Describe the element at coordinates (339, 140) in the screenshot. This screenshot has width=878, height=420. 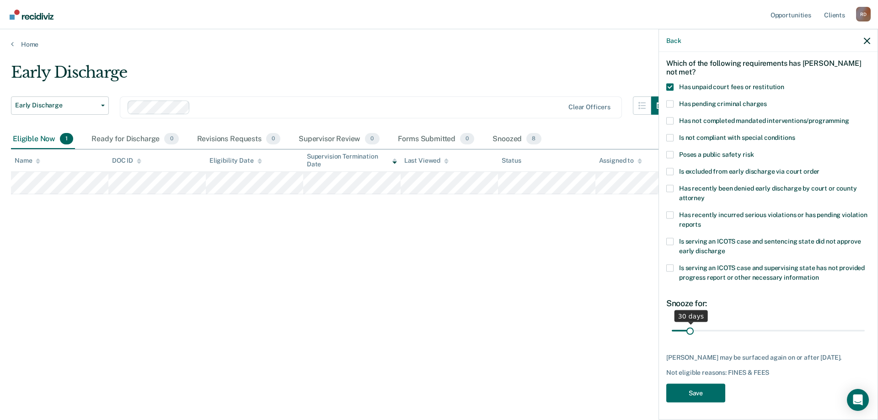
I see `div: Supervisor Review` at that location.